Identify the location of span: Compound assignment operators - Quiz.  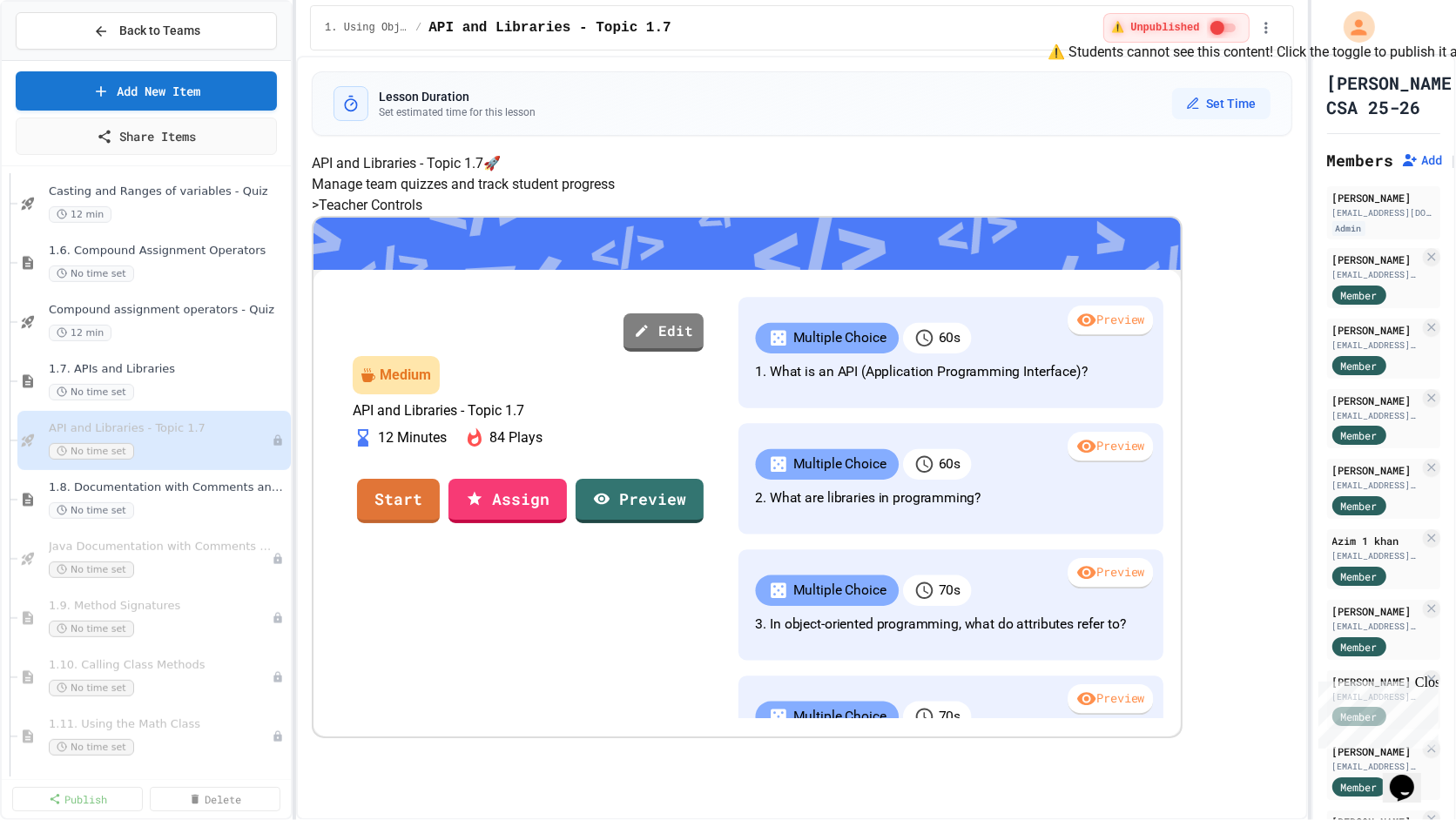
(168, 310).